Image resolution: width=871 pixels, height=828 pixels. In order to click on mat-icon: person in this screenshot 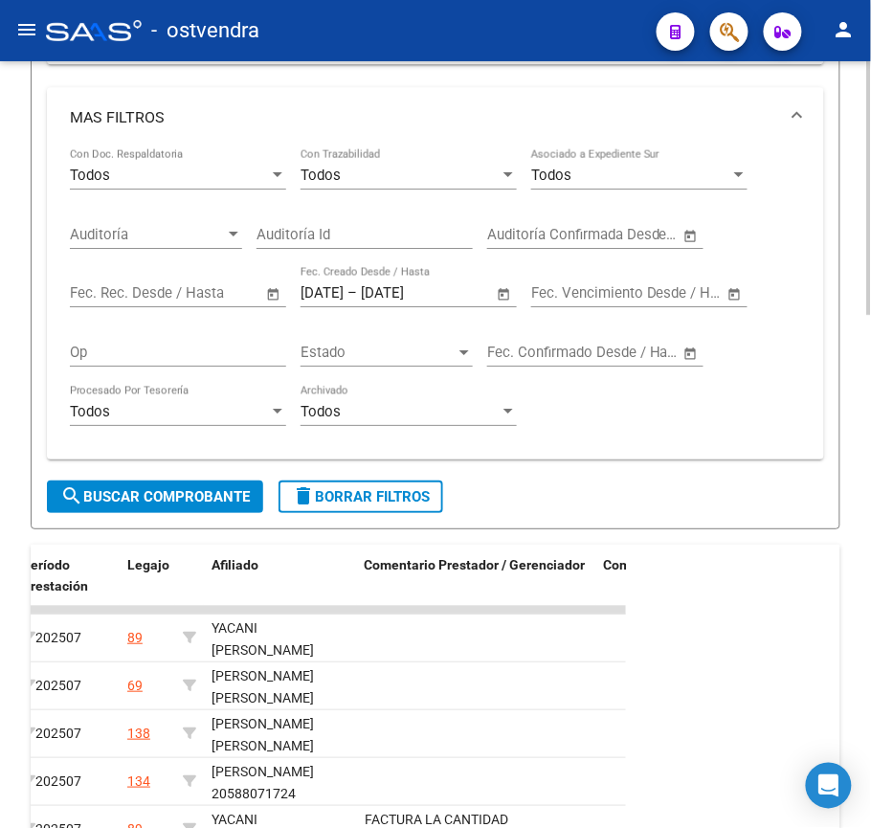, I will do `click(844, 30)`.